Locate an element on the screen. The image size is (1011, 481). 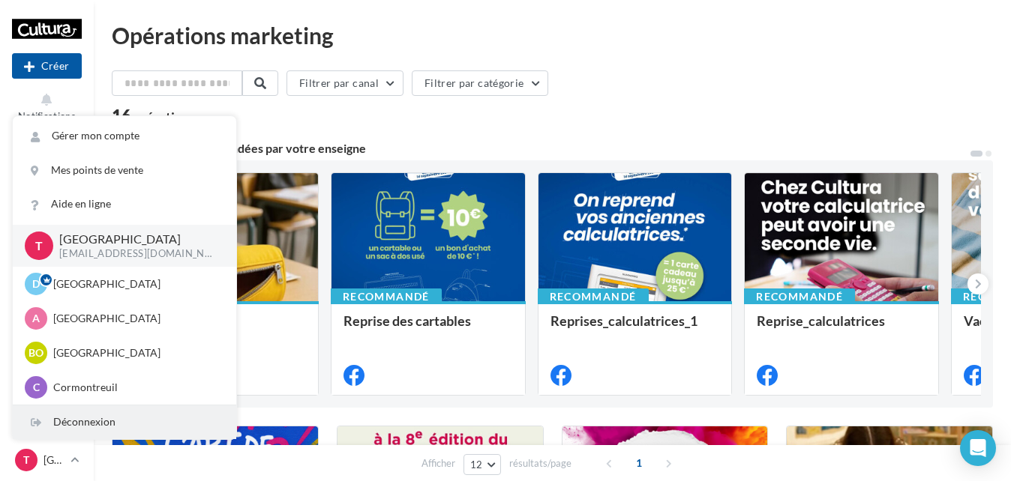
span: D is located at coordinates (36, 284).